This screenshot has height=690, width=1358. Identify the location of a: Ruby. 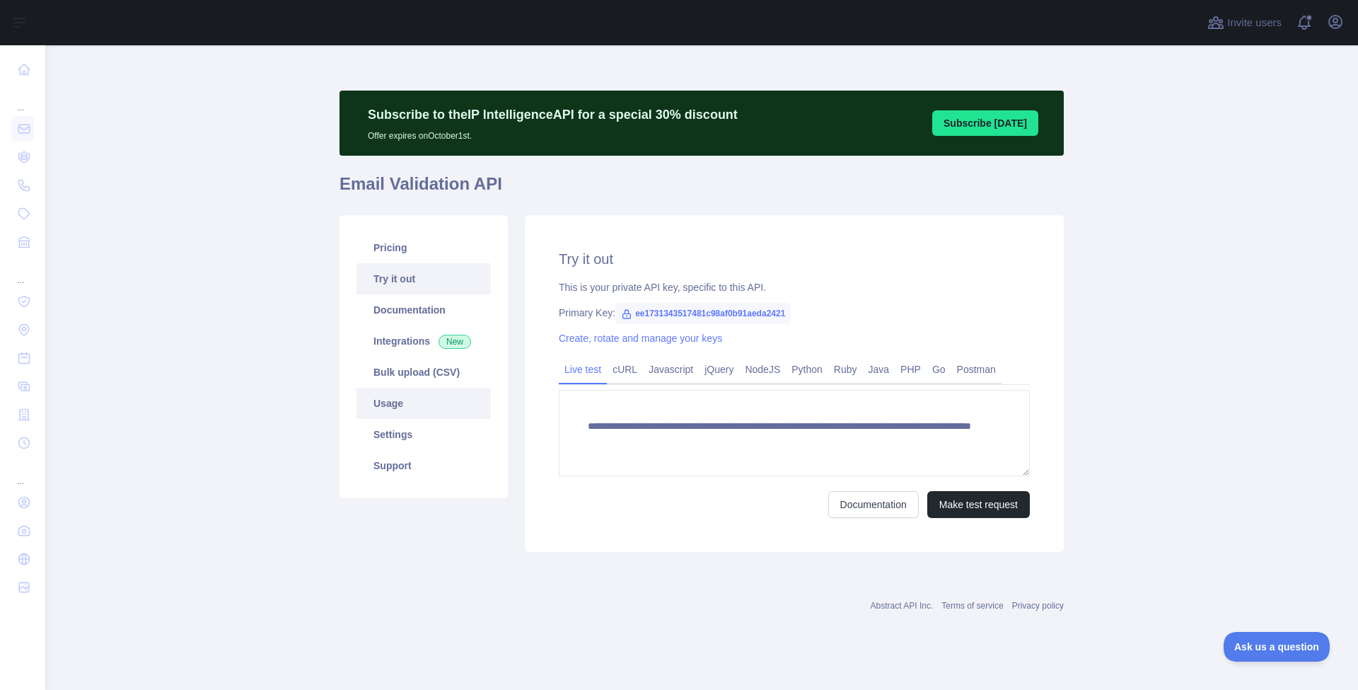
(845, 369).